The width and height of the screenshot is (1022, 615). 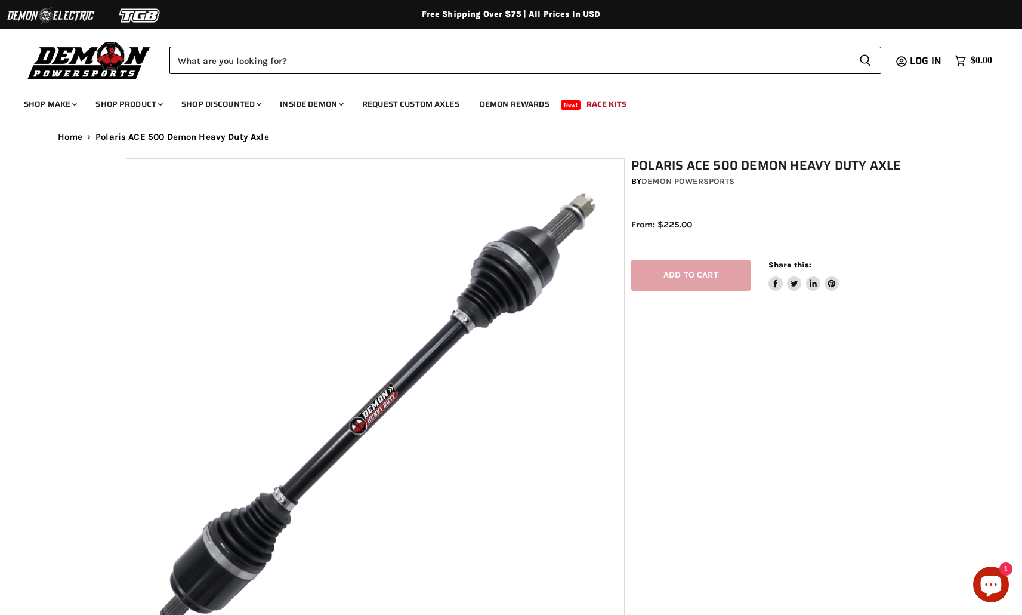 I want to click on nav: Breadcrumbs, so click(x=511, y=137).